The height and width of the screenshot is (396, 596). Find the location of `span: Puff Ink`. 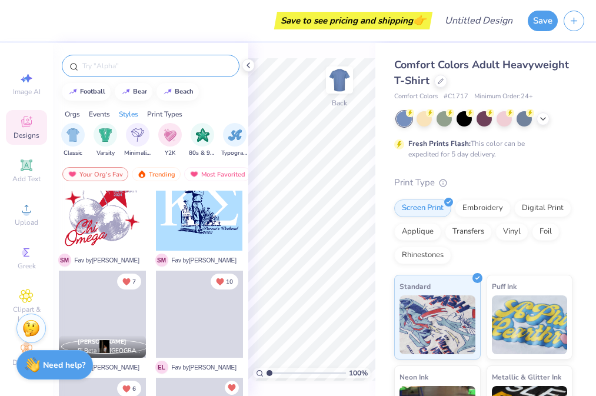

span: Puff Ink is located at coordinates (504, 286).